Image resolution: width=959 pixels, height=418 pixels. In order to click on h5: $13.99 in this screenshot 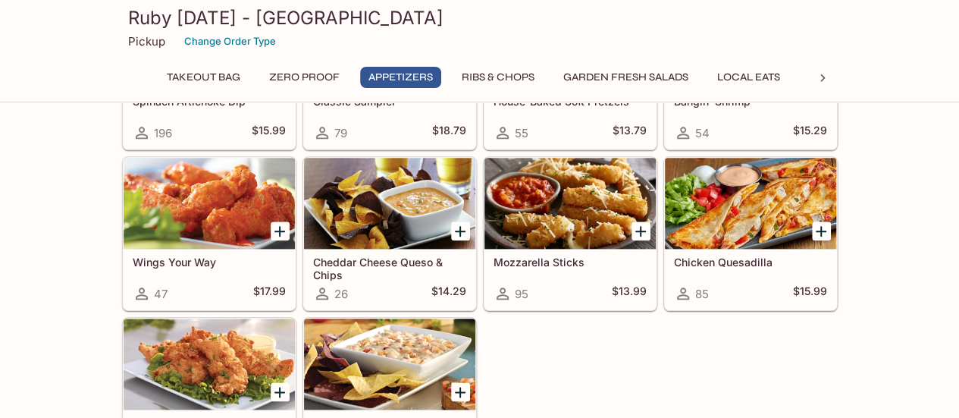, I will do `click(629, 293)`.